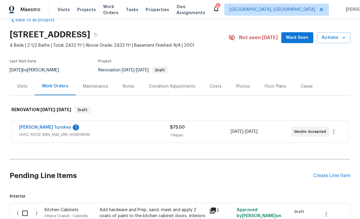 This screenshot has height=219, width=360. What do you see at coordinates (64, 10) in the screenshot?
I see `span: Visits` at bounding box center [64, 10].